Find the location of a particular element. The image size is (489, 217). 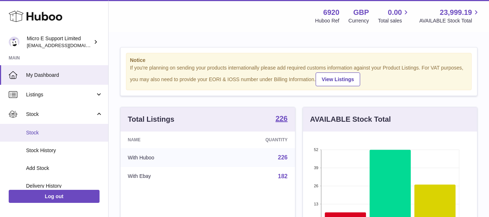

div: If you're planning on sending your products internationally please add required customs informati... is located at coordinates (298, 75).